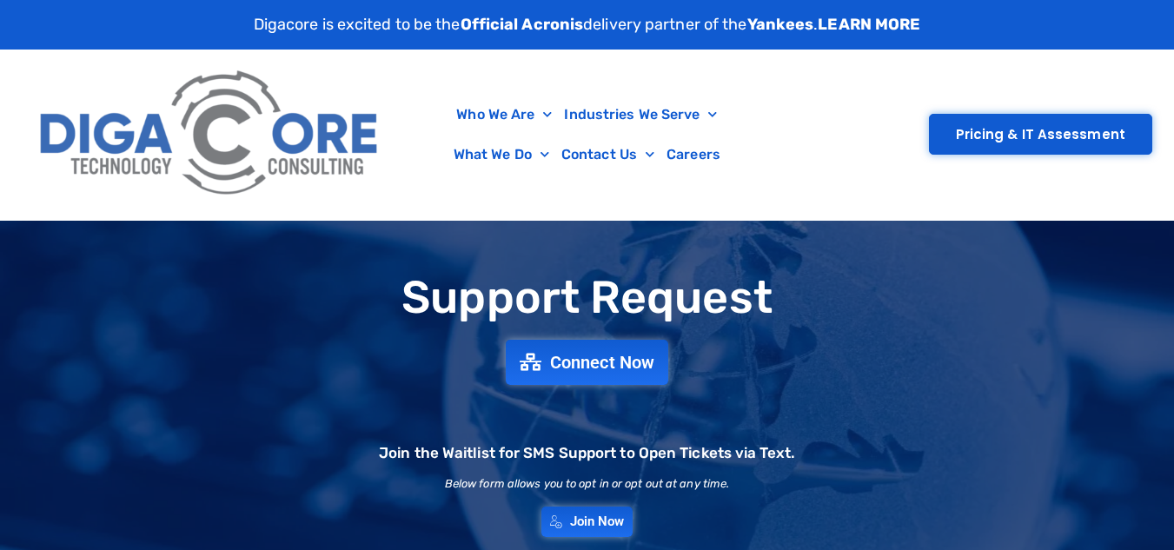 Image resolution: width=1174 pixels, height=550 pixels. What do you see at coordinates (694, 155) in the screenshot?
I see `a: Careers` at bounding box center [694, 155].